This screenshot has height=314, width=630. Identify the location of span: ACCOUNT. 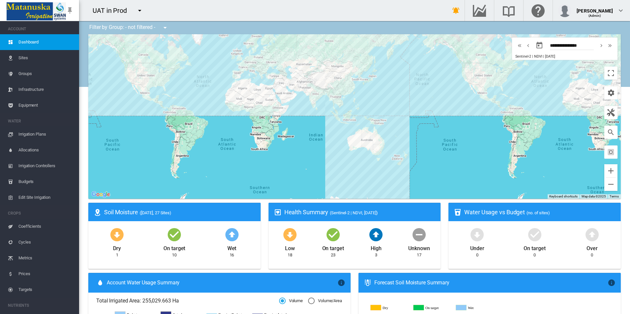
(41, 29).